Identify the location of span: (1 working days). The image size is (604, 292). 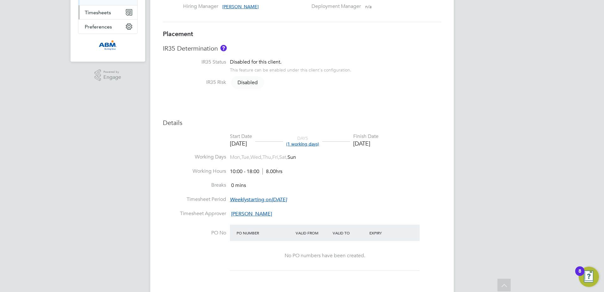
(303, 144).